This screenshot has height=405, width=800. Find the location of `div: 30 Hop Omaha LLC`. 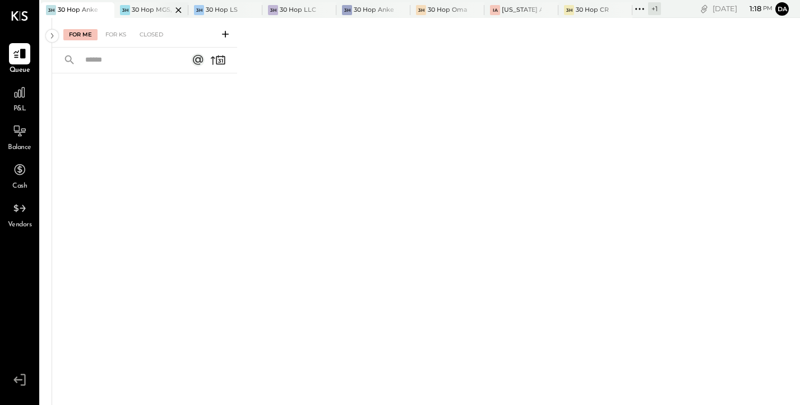

div: 30 Hop Omaha LLC is located at coordinates (447, 10).